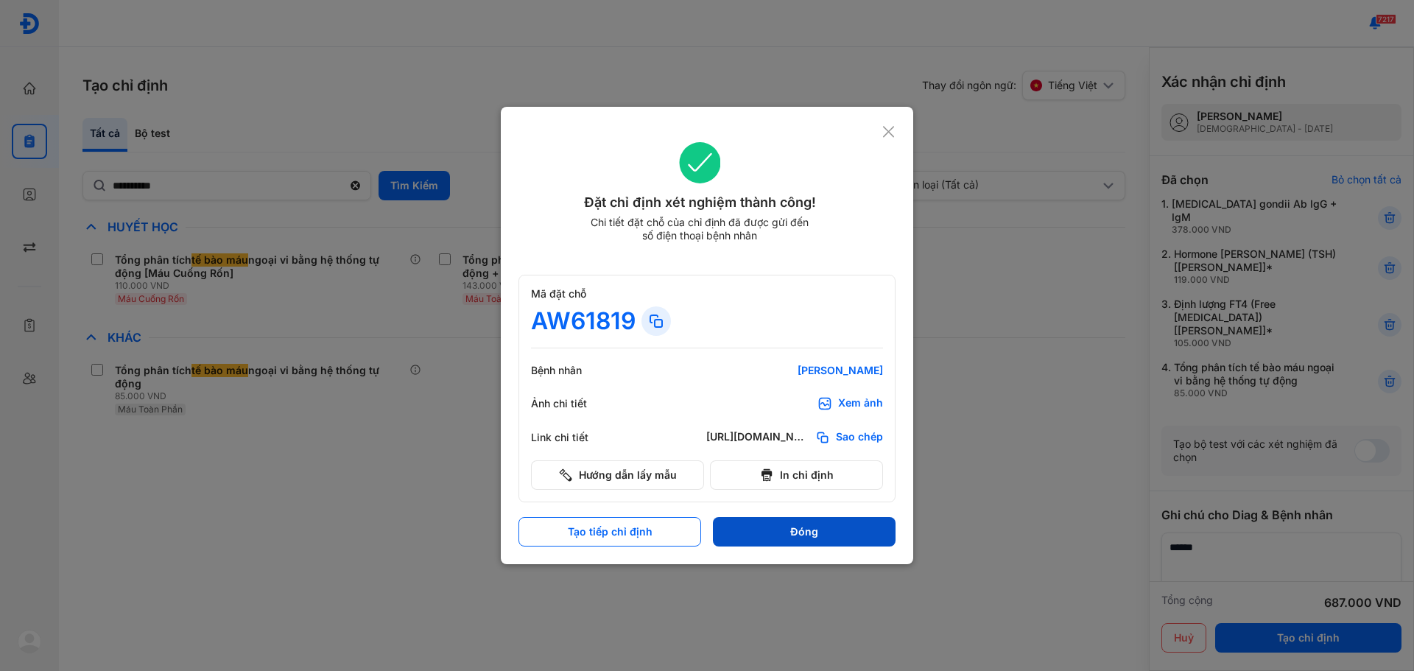 The image size is (1414, 671). I want to click on div: Bệnh nhân, so click(575, 371).